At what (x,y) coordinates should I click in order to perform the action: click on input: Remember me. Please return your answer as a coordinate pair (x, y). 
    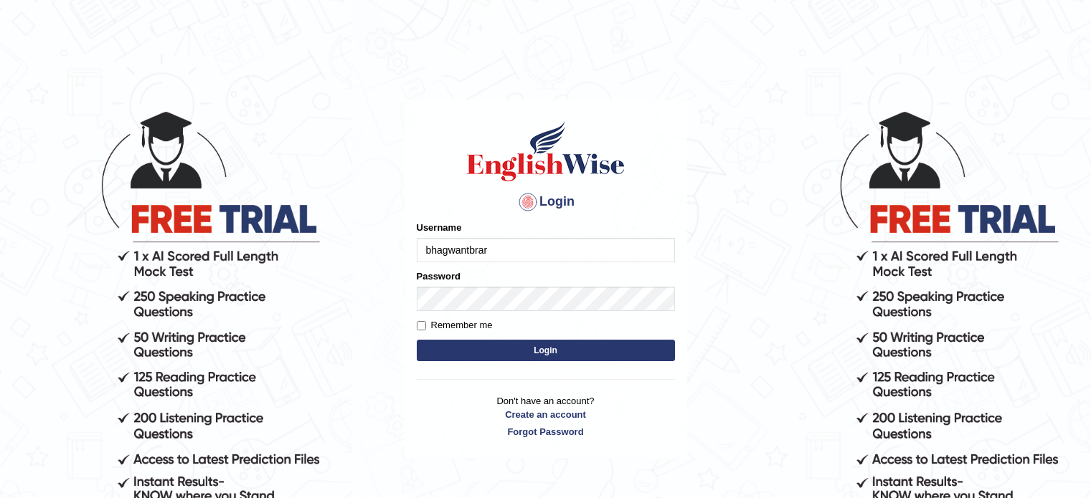
    Looking at the image, I should click on (421, 326).